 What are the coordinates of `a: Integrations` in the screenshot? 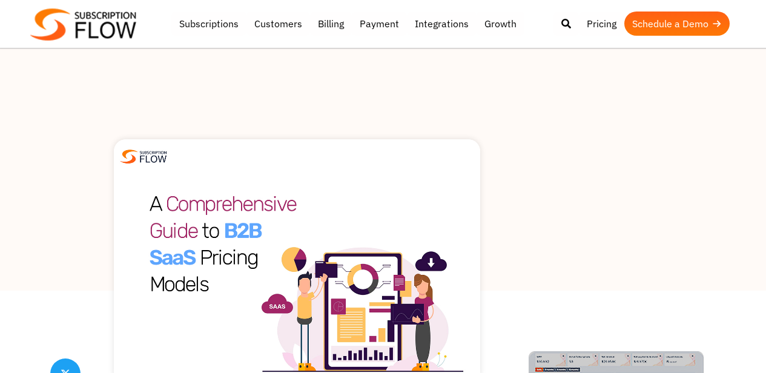 It's located at (441, 24).